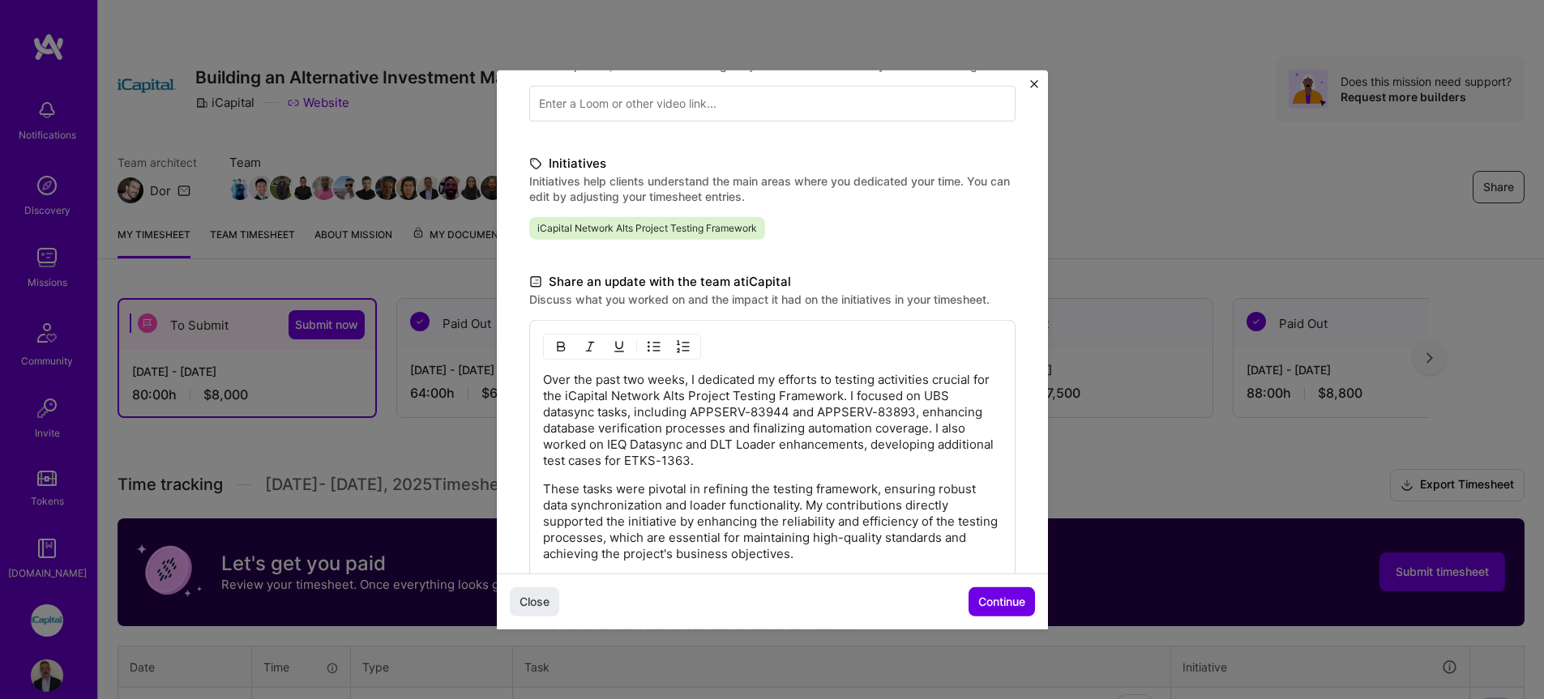 The image size is (1544, 699). Describe the element at coordinates (772, 103) in the screenshot. I see `input: Enter a Loom or other video link...` at that location.